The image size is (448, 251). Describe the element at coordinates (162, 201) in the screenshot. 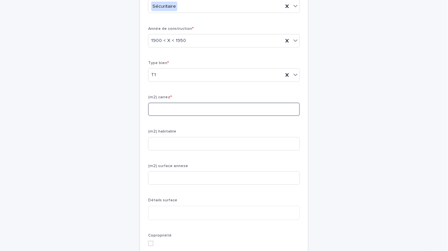

I see `span: Détails surface` at that location.